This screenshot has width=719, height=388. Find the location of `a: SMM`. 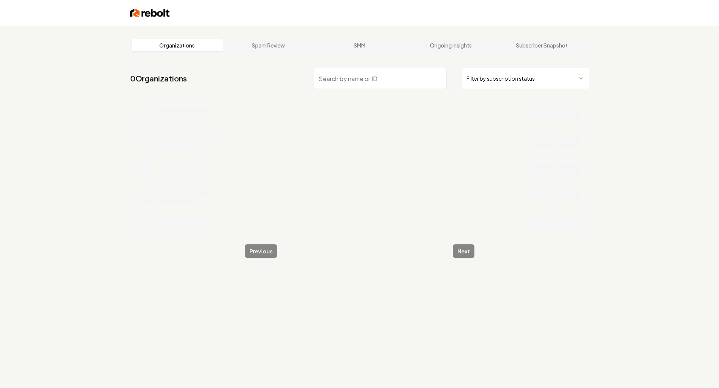

a: SMM is located at coordinates (359, 45).